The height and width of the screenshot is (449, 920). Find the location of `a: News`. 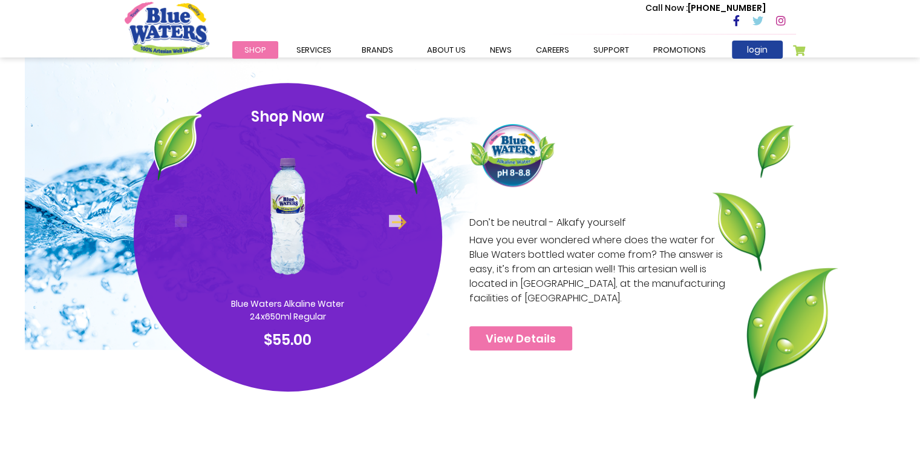

a: News is located at coordinates (501, 50).